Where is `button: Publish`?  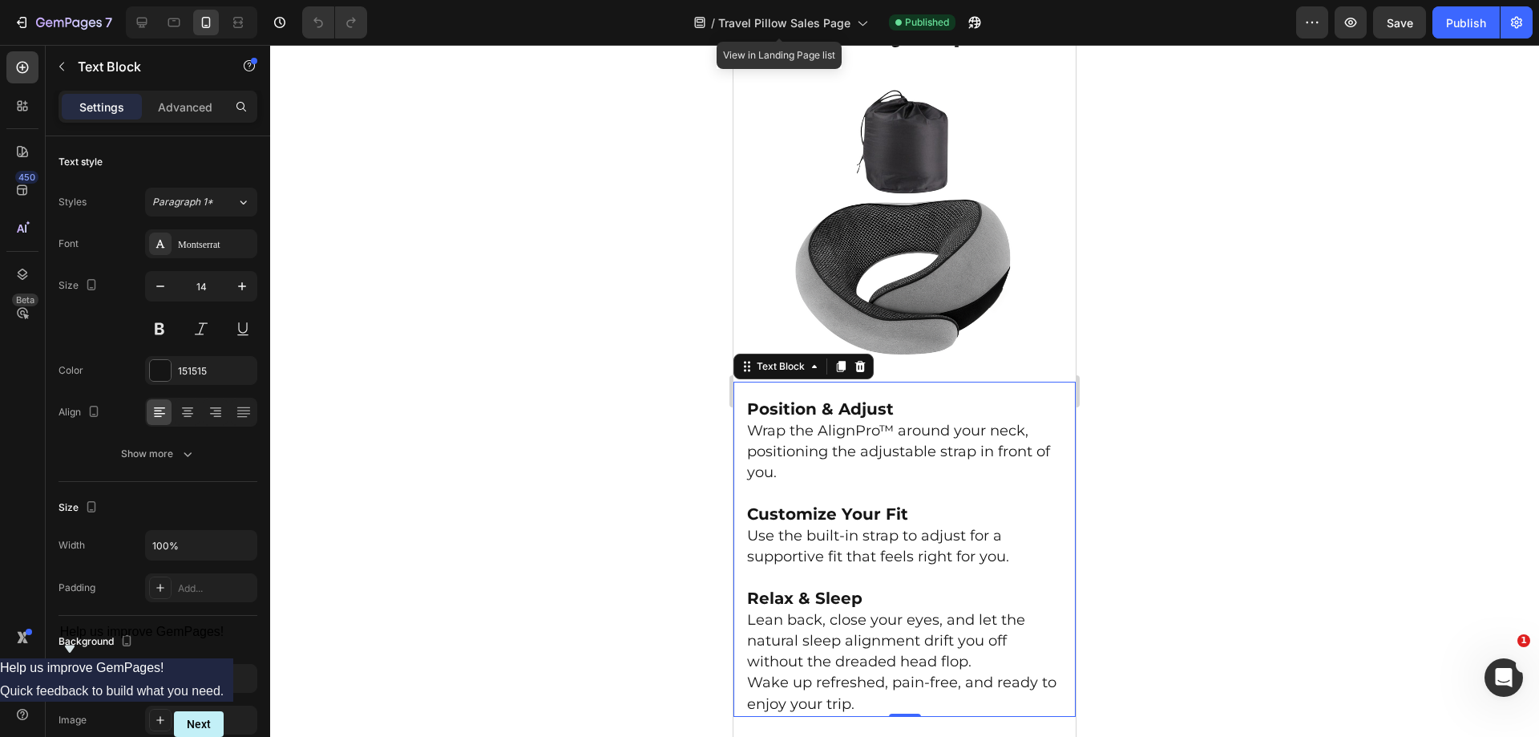
button: Publish is located at coordinates (1466, 22).